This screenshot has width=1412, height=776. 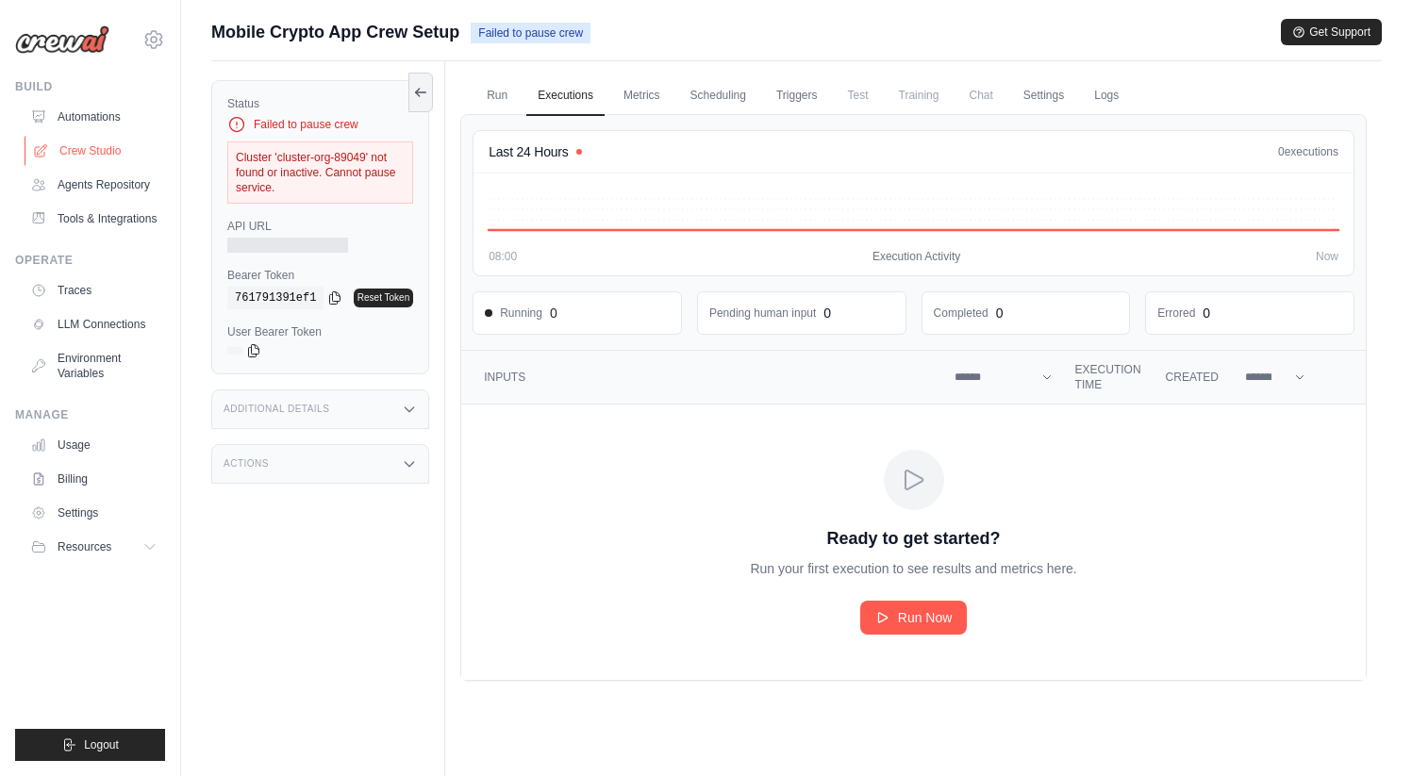 What do you see at coordinates (914, 618) in the screenshot?
I see `a: Run Now` at bounding box center [914, 618].